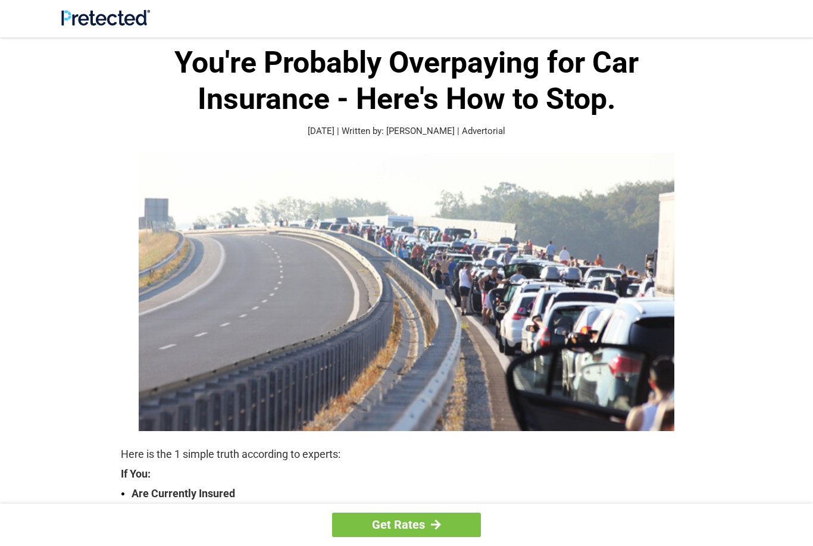 Image resolution: width=813 pixels, height=546 pixels. What do you see at coordinates (105, 22) in the screenshot?
I see `a: Site Logo` at bounding box center [105, 22].